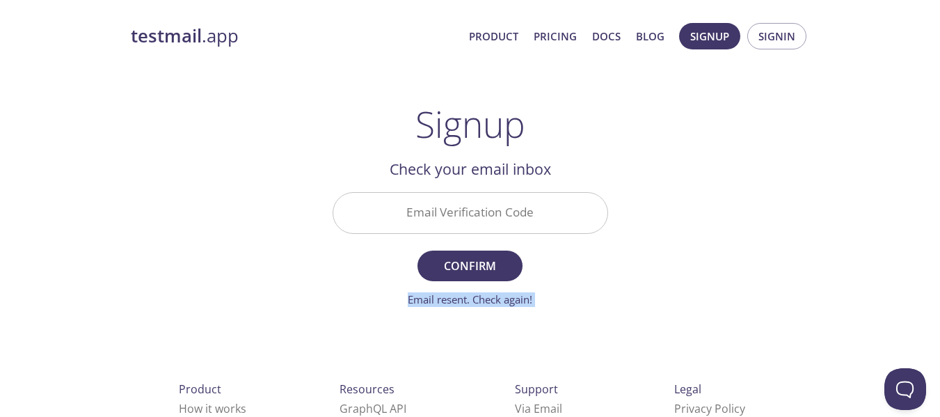 This screenshot has width=940, height=417. What do you see at coordinates (537, 389) in the screenshot?
I see `span: Support` at bounding box center [537, 389].